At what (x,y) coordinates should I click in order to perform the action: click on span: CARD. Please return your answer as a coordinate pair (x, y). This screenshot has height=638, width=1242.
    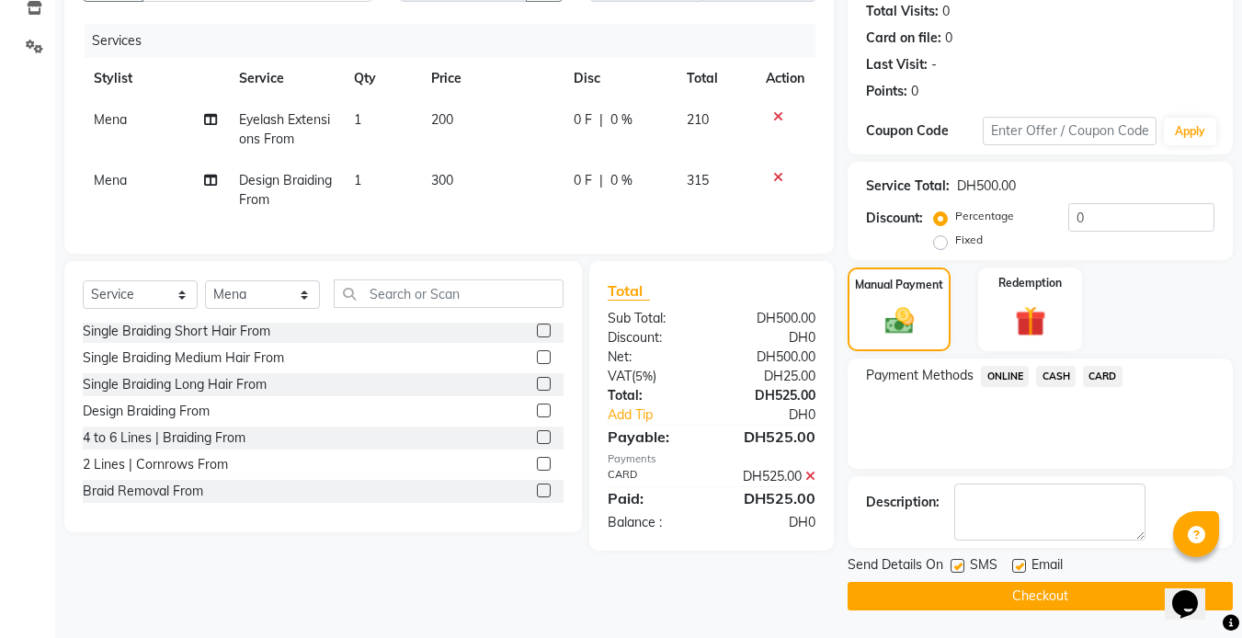
    Looking at the image, I should click on (1102, 376).